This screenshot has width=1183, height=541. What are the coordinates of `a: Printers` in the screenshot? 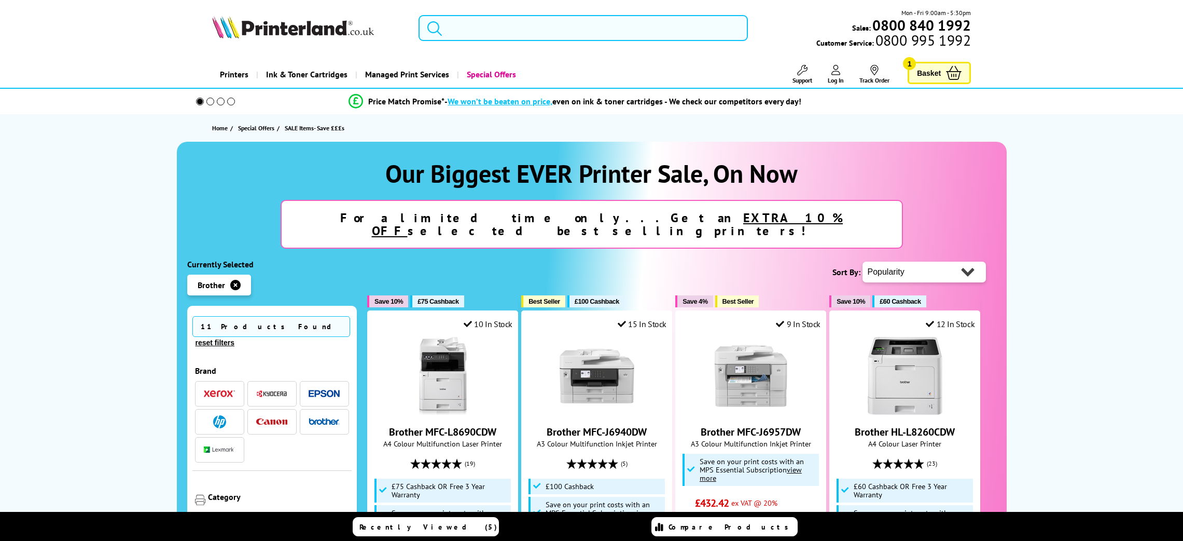 It's located at (234, 74).